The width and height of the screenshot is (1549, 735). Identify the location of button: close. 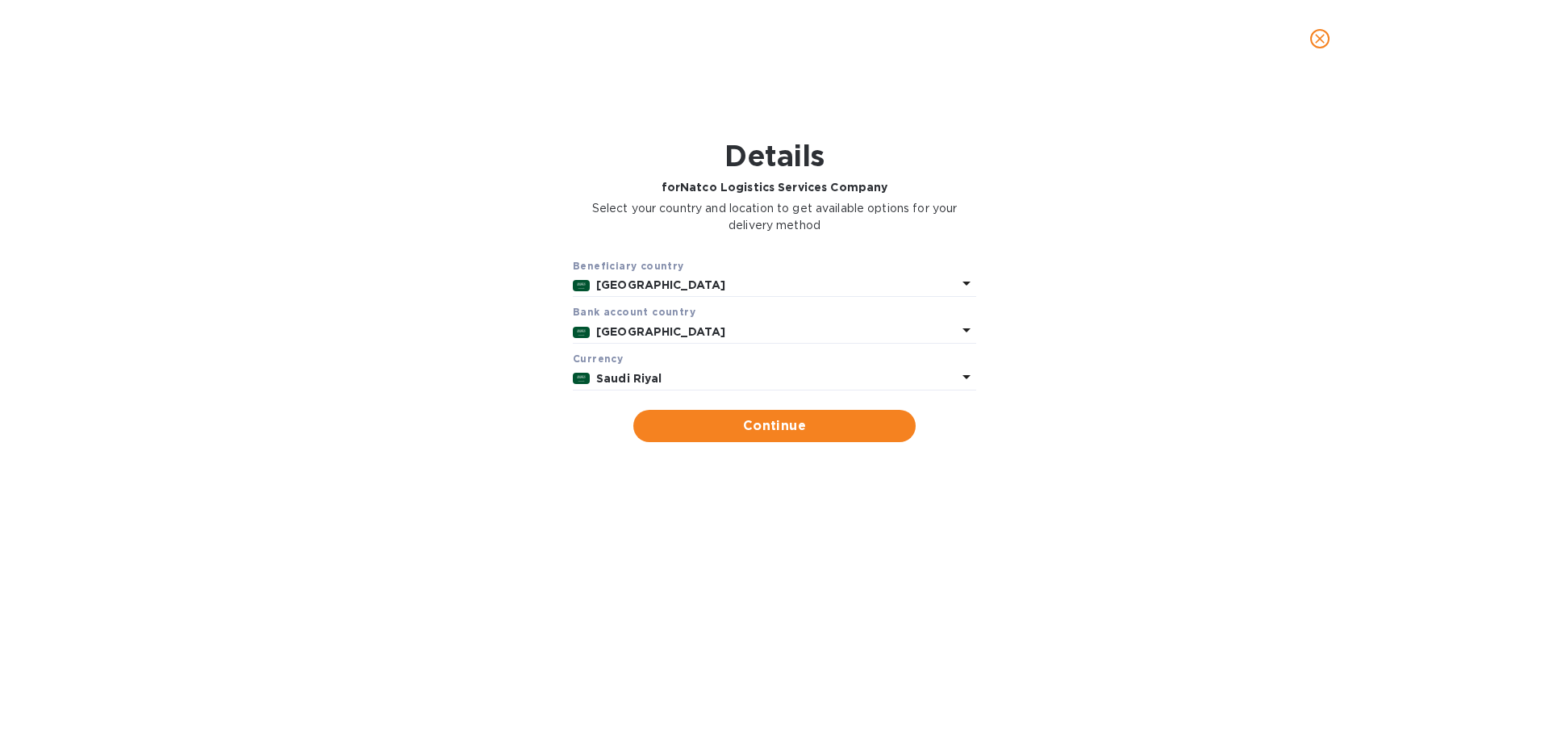
(1320, 39).